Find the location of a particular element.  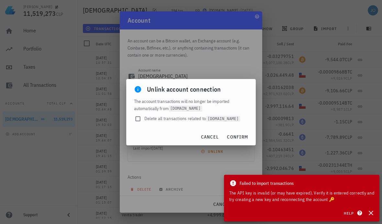

span: cancel is located at coordinates (209, 137).